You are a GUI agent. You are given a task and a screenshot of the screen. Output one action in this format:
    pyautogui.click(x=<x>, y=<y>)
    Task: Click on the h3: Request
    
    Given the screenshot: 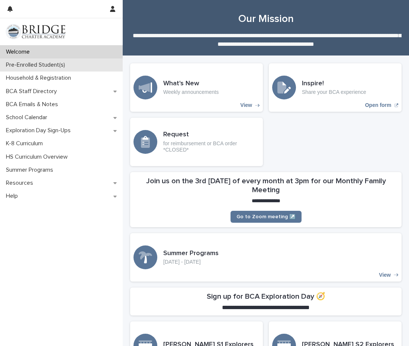 What is the action you would take?
    pyautogui.click(x=211, y=135)
    